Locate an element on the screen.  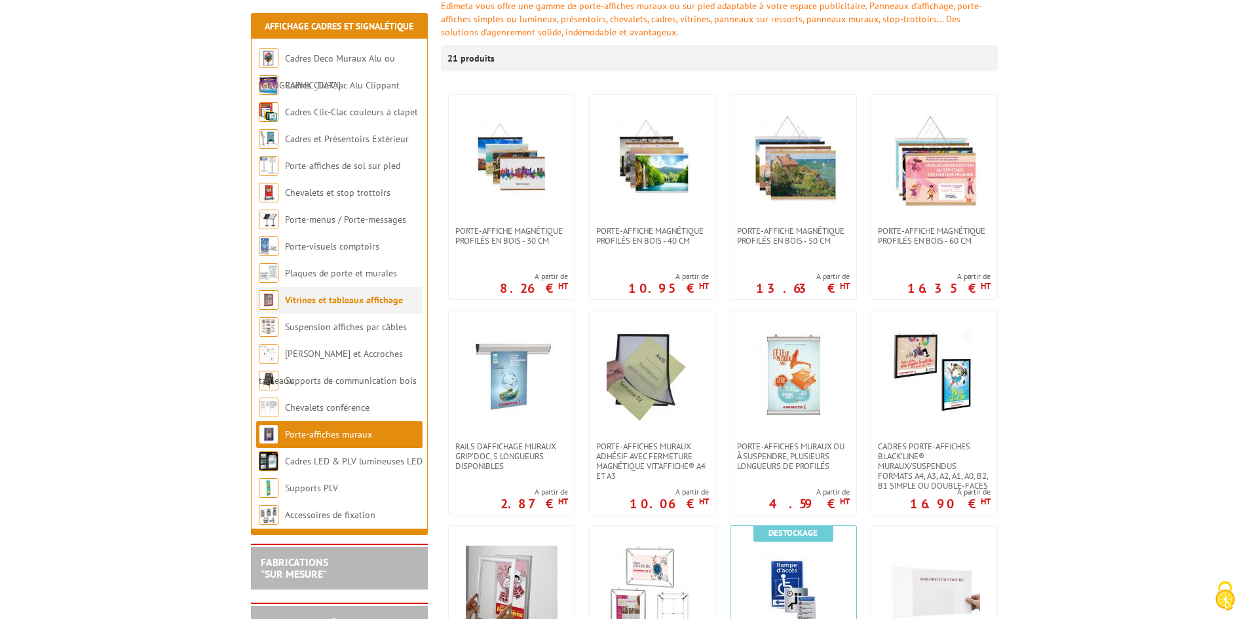
b: Destockage is located at coordinates (793, 533).